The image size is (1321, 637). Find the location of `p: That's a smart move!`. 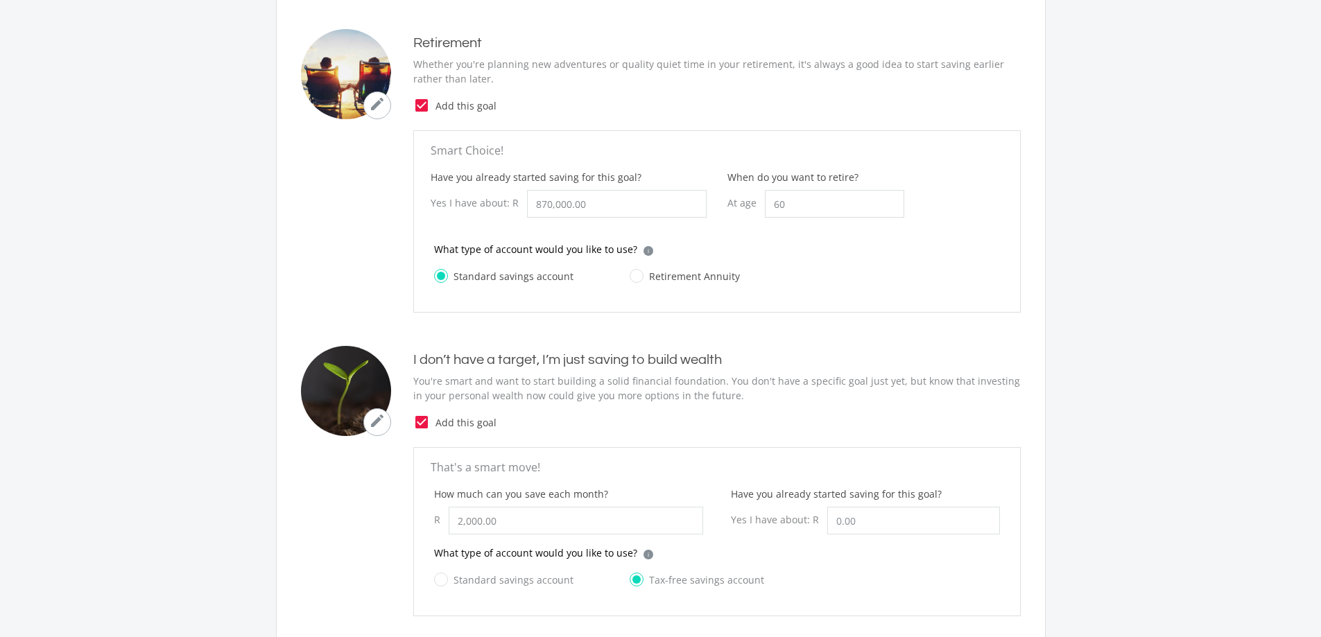

p: That's a smart move! is located at coordinates (717, 467).